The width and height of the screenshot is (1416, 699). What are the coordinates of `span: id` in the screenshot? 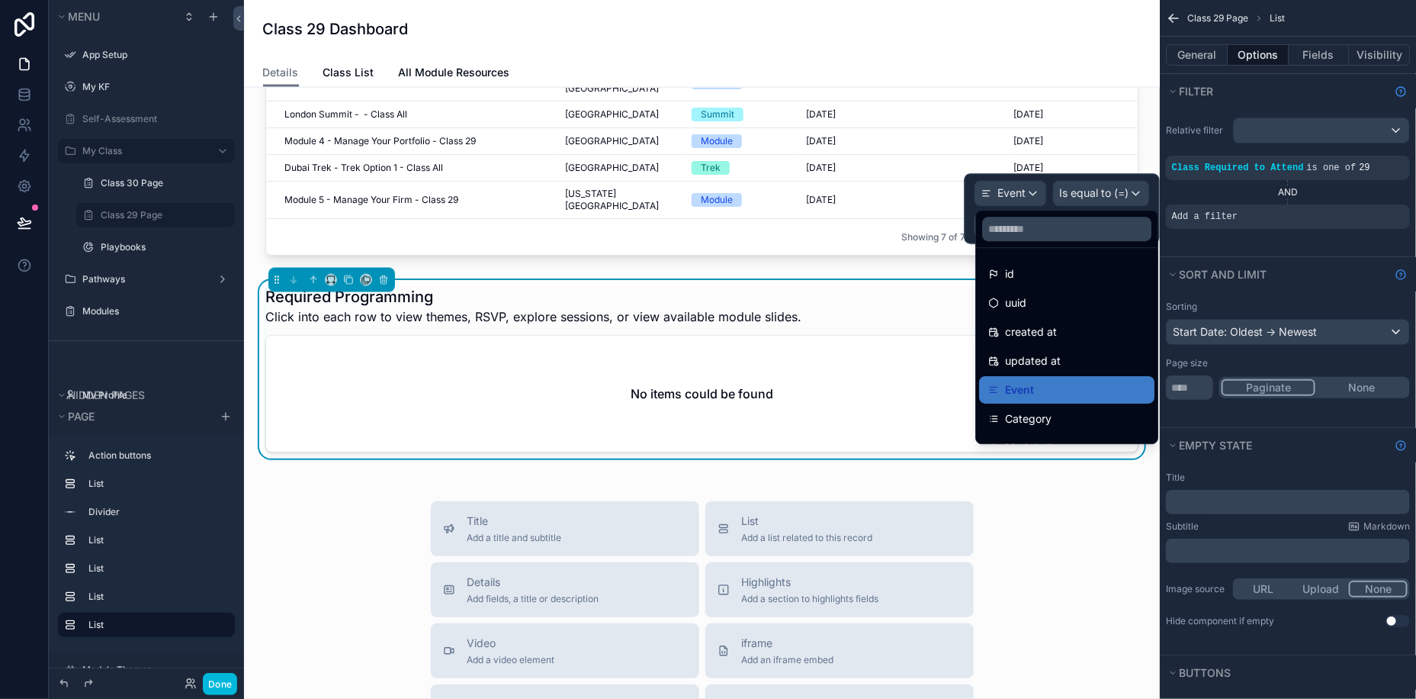 It's located at (1010, 274).